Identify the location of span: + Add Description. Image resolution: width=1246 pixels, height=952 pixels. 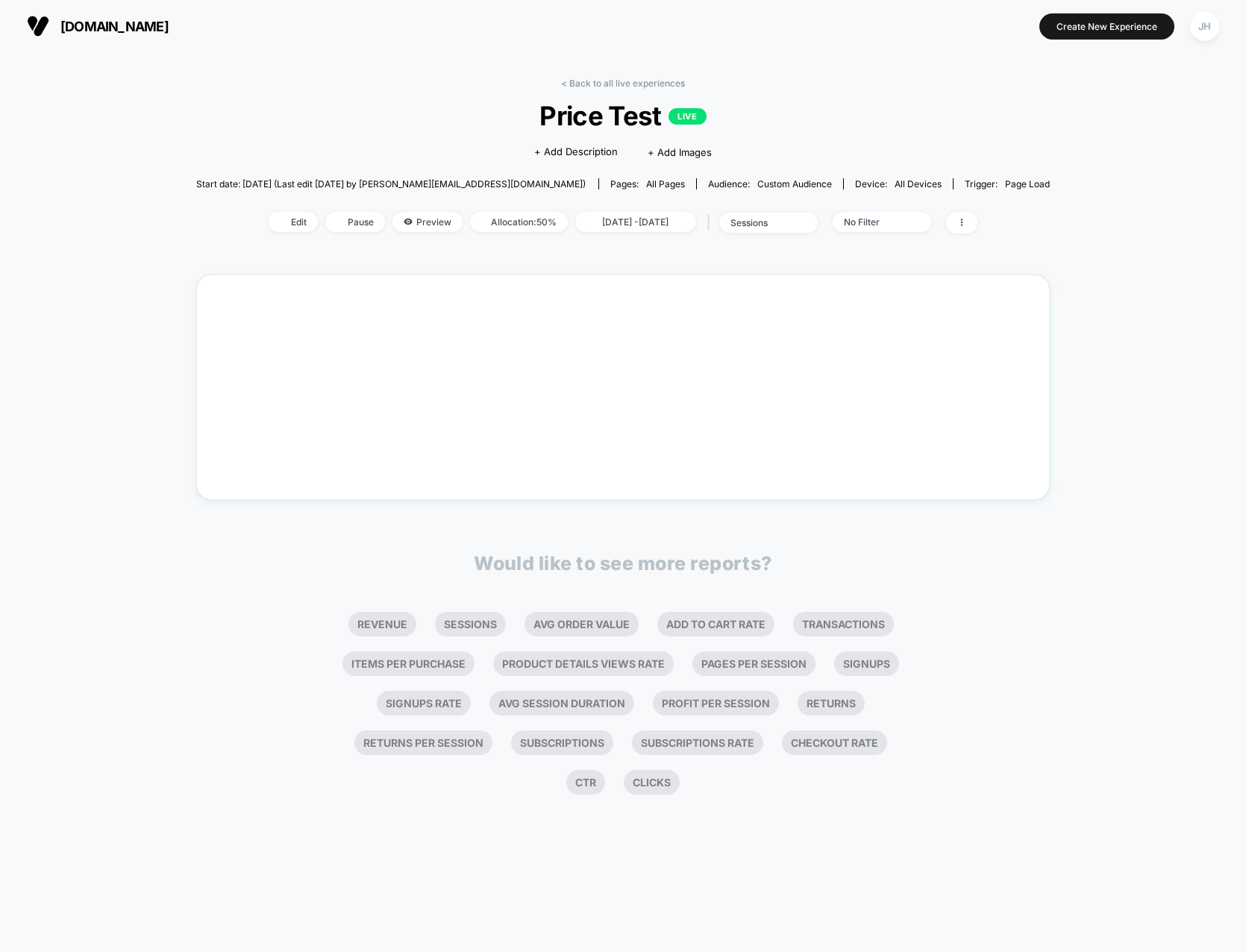
(576, 152).